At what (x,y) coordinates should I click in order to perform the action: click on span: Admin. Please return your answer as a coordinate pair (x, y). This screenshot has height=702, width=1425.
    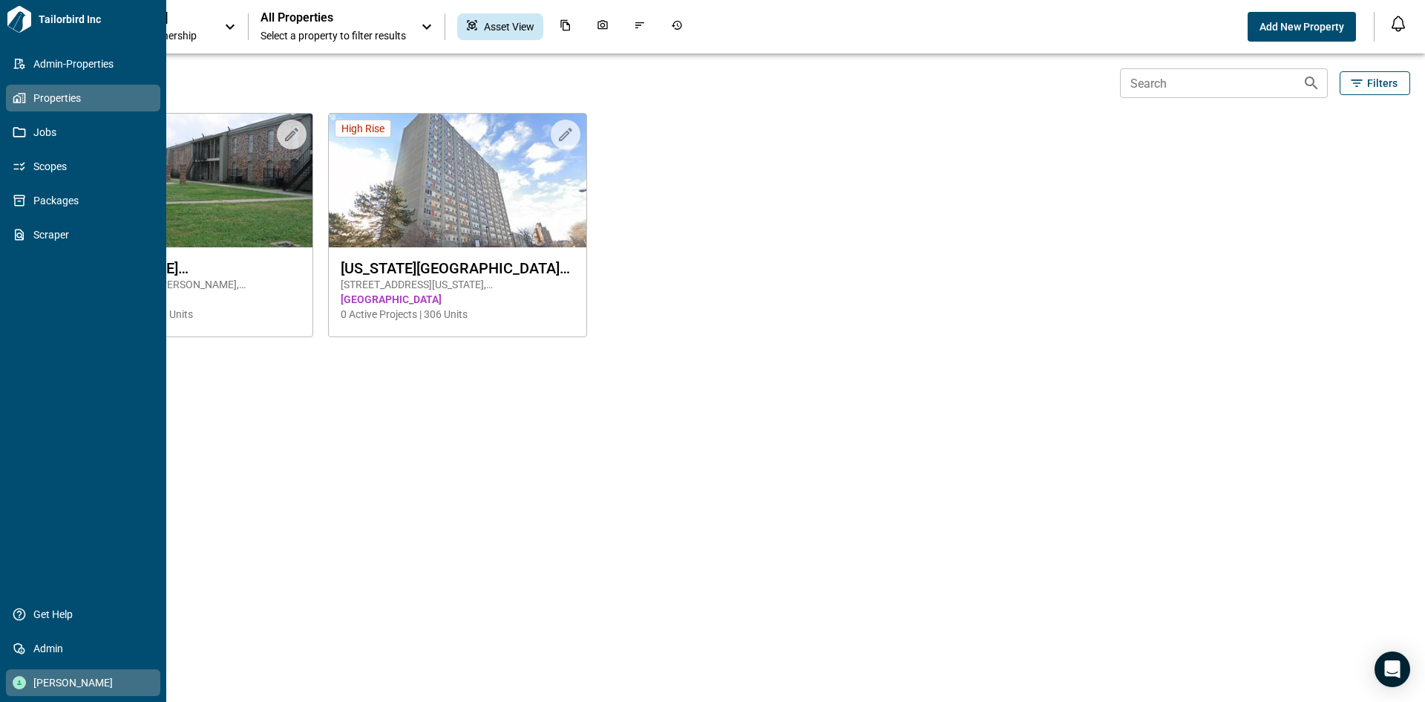
    Looking at the image, I should click on (86, 648).